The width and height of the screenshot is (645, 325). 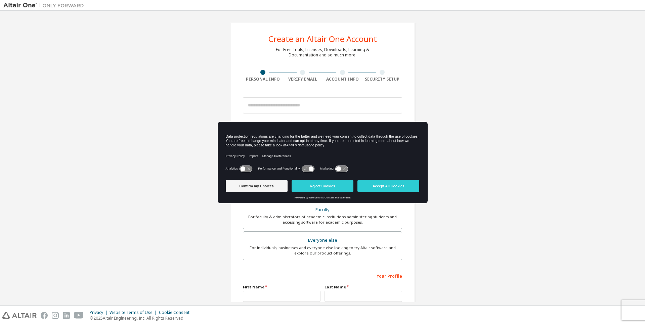 I want to click on div: Faculty, so click(x=323, y=210).